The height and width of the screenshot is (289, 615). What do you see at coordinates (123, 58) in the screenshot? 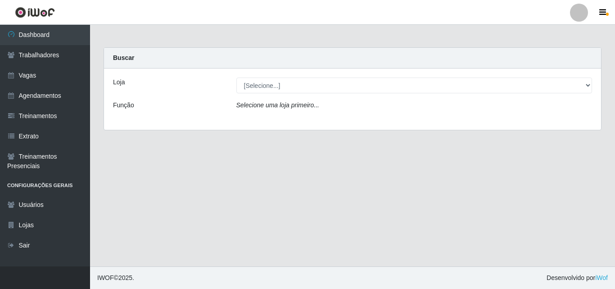
I see `strong: Buscar` at bounding box center [123, 58].